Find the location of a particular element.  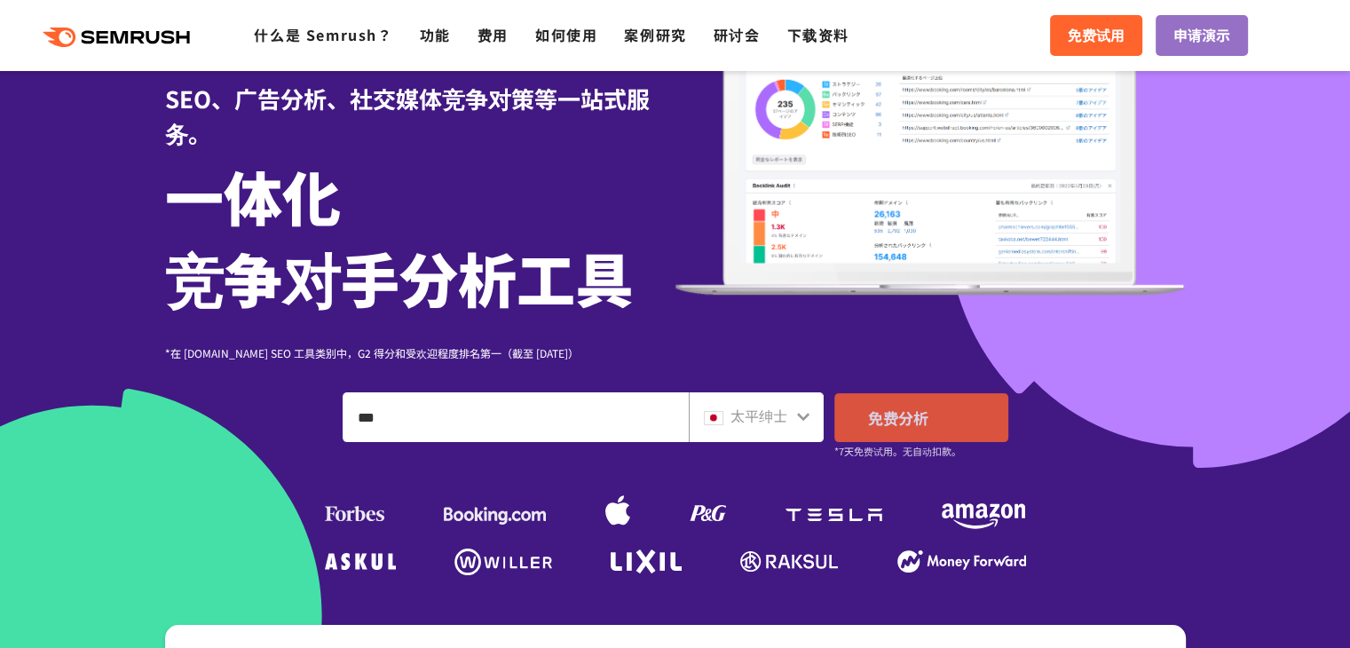

input: 输入域名、关键字或 URL is located at coordinates (516, 417).